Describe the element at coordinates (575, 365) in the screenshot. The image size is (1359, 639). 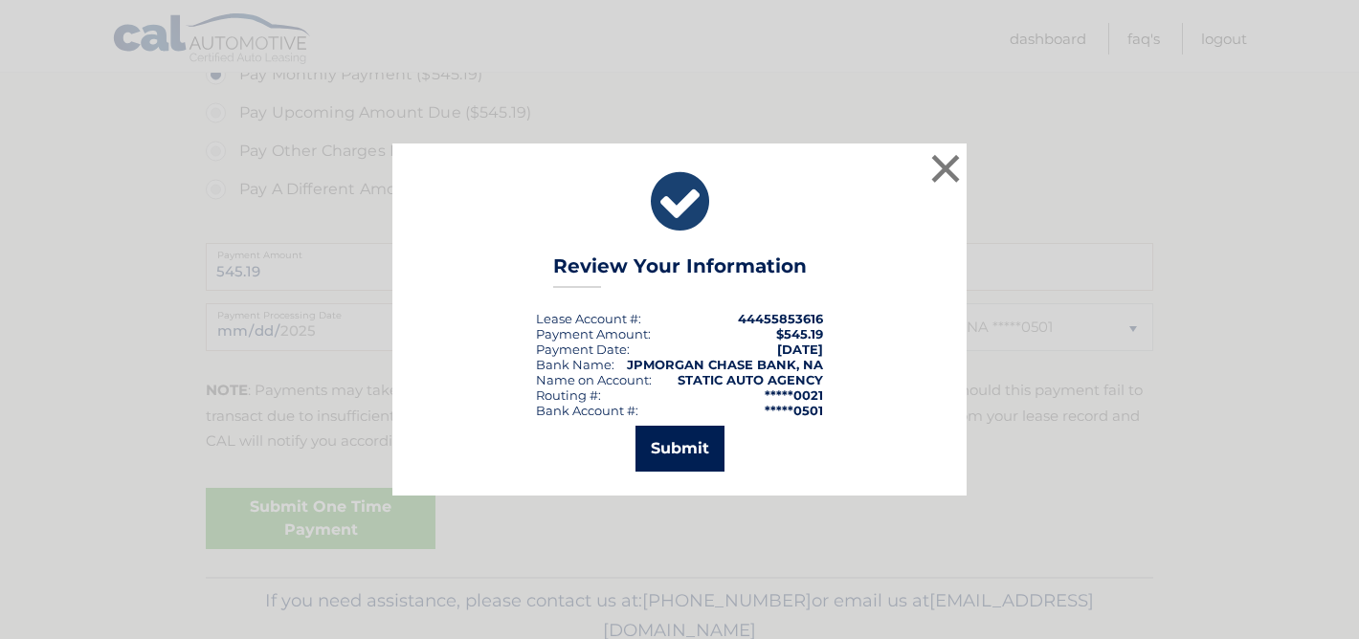
I see `div: Bank Name:` at that location.